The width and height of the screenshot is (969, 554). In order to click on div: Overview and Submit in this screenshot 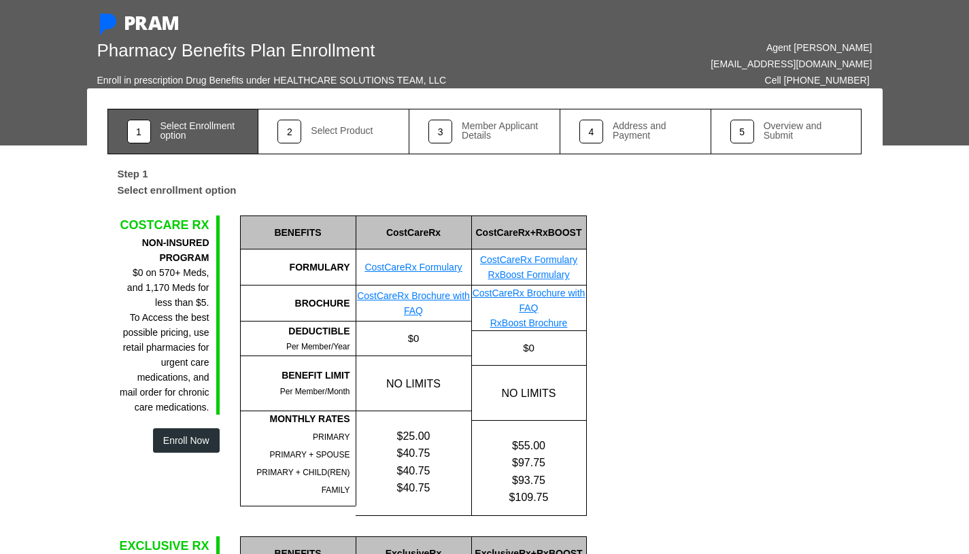, I will do `click(803, 130)`.